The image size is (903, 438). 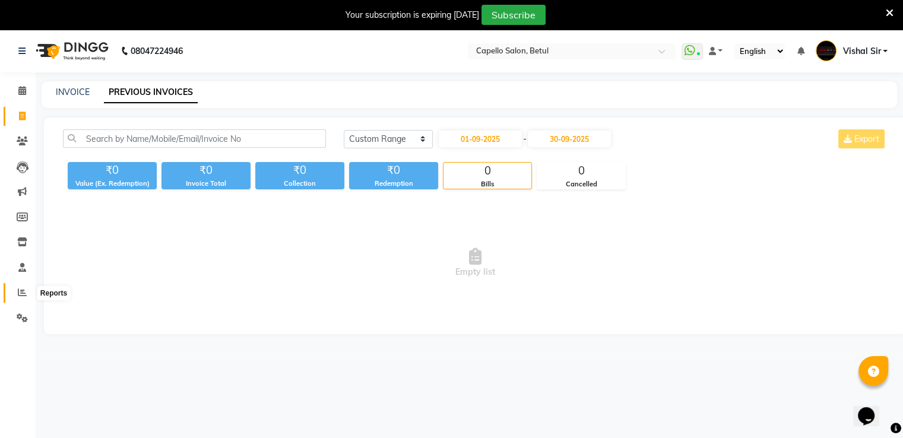 I want to click on img: Vishal Sir, so click(x=826, y=50).